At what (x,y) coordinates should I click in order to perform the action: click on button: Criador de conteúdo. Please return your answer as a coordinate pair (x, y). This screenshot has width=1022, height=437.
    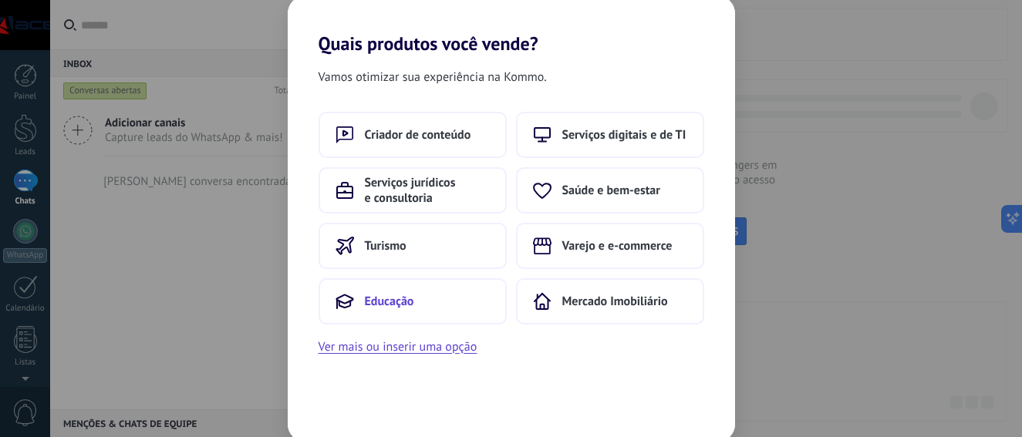
    Looking at the image, I should click on (412, 135).